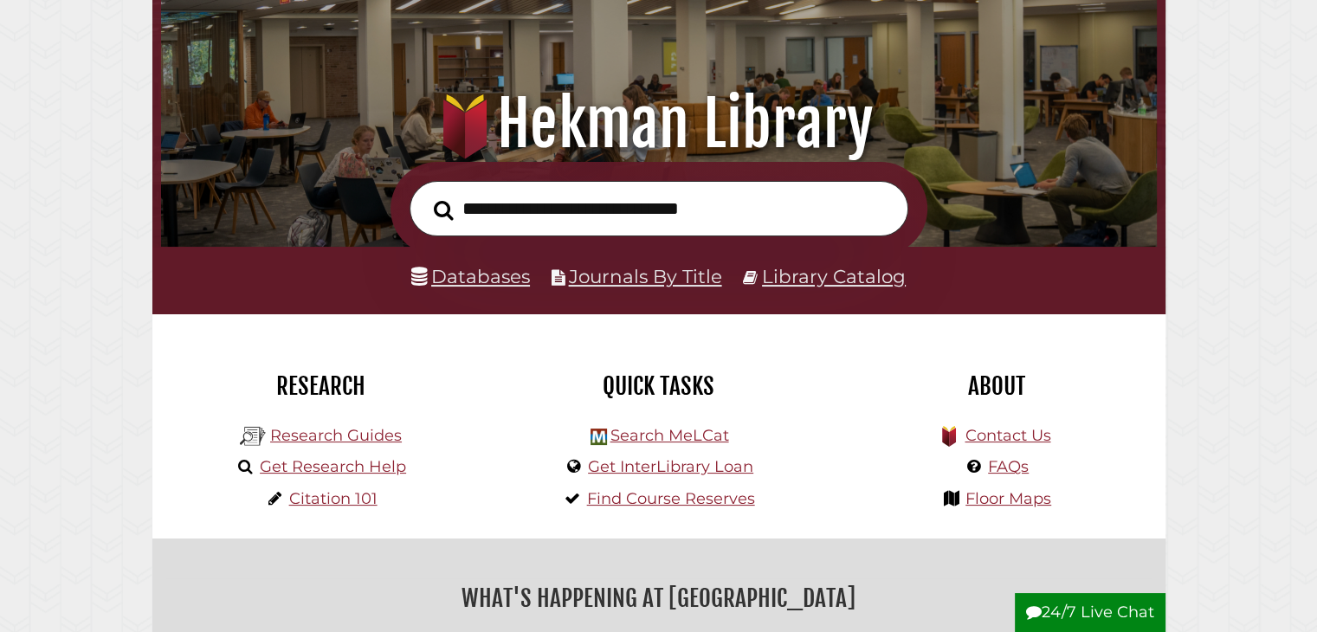 The width and height of the screenshot is (1317, 632). I want to click on a: Find Course Reserves, so click(671, 499).